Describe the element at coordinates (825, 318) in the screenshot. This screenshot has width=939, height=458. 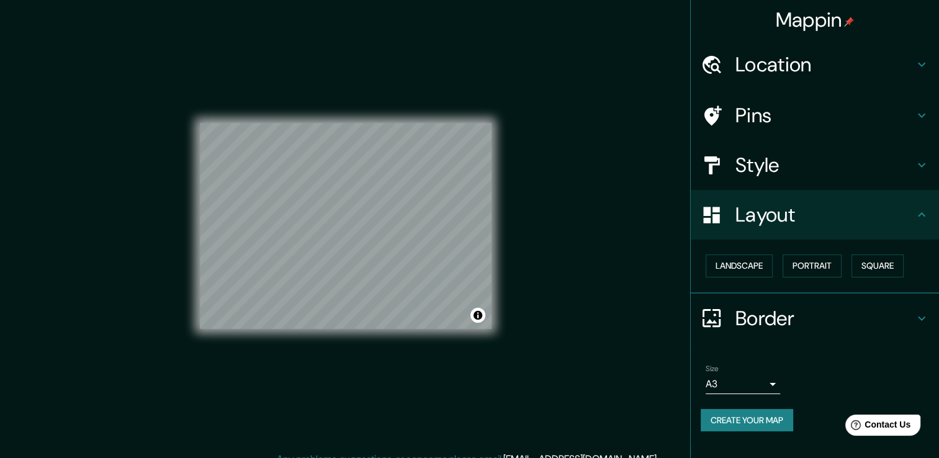
I see `h4: Border` at that location.